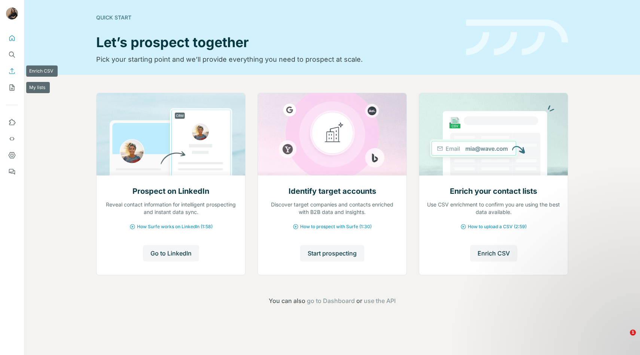 Image resolution: width=640 pixels, height=355 pixels. Describe the element at coordinates (333, 191) in the screenshot. I see `h2: Identify target accounts` at that location.